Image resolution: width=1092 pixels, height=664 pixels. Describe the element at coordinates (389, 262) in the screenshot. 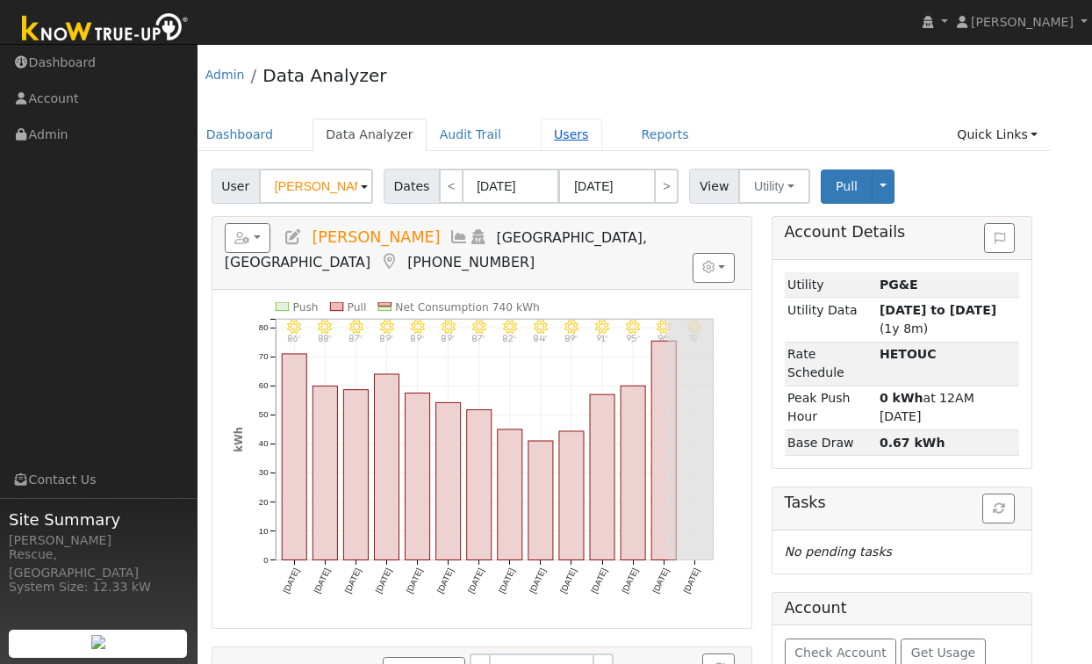

I see `a: Map` at that location.